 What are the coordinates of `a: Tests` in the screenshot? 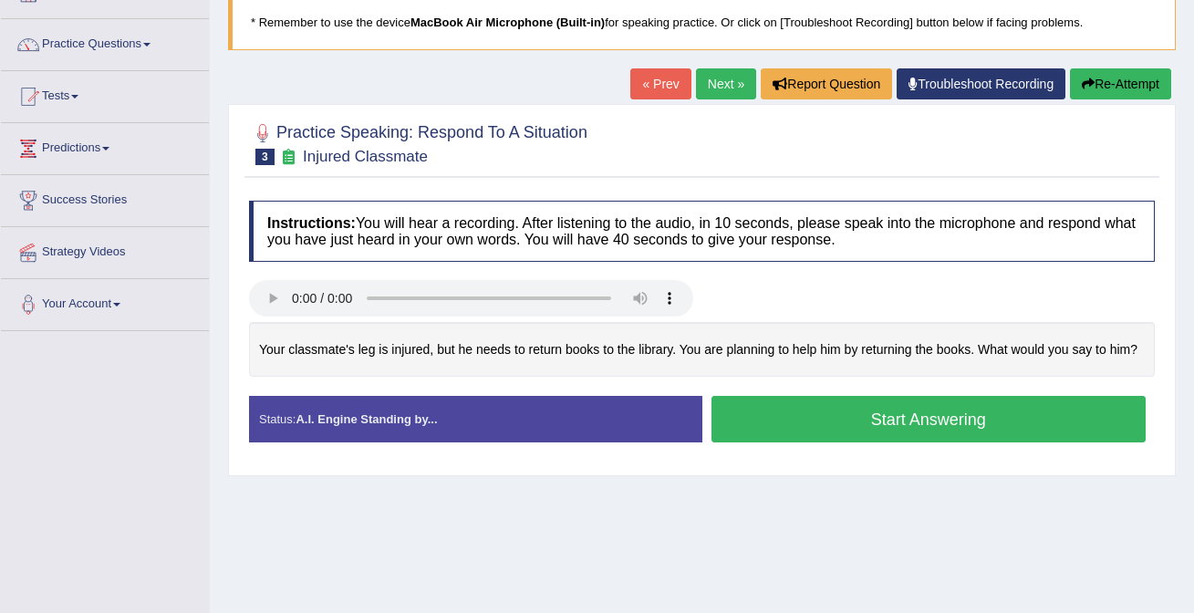 It's located at (105, 94).